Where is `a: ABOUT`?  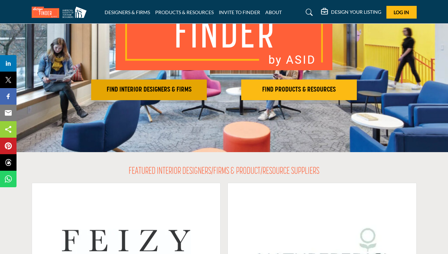 a: ABOUT is located at coordinates (274, 12).